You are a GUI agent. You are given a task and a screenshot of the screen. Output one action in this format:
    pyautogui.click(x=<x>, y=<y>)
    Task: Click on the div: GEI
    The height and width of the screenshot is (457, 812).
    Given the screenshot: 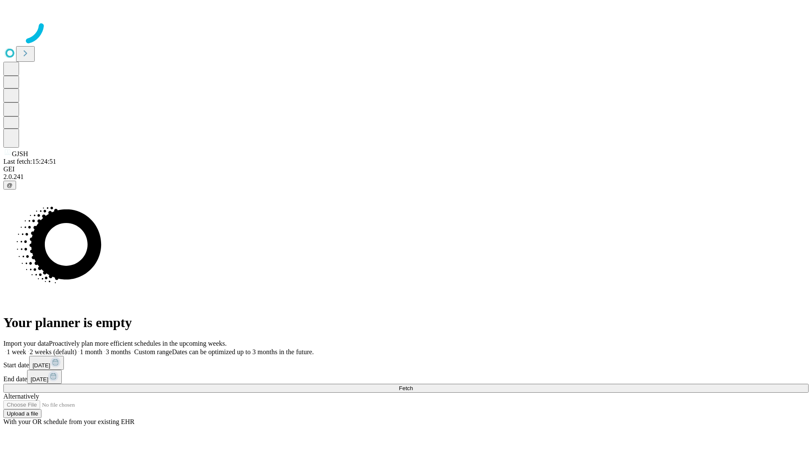 What is the action you would take?
    pyautogui.click(x=406, y=169)
    